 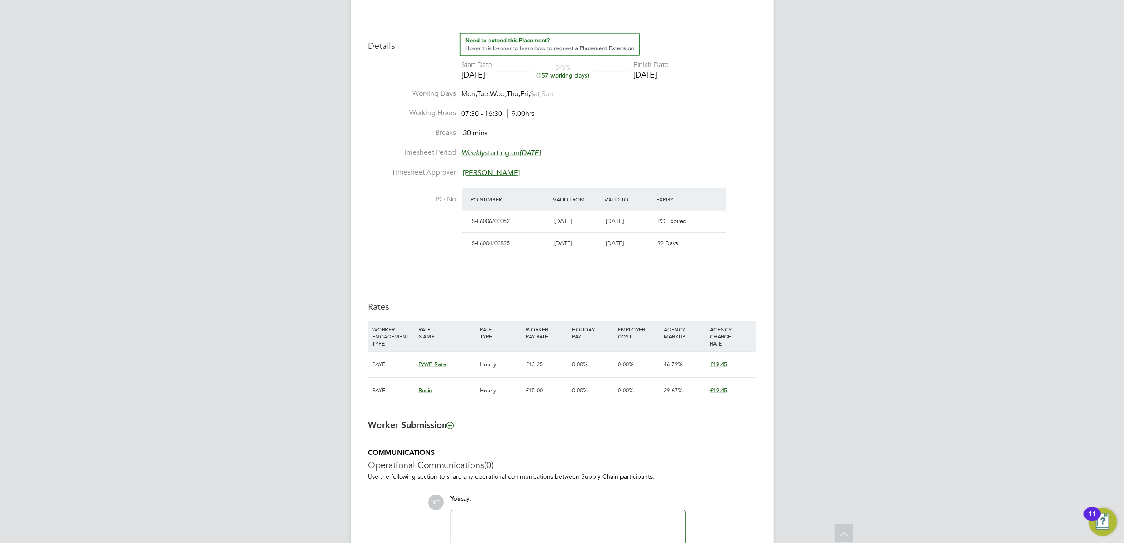 I want to click on span: PAYE Rate, so click(x=432, y=364).